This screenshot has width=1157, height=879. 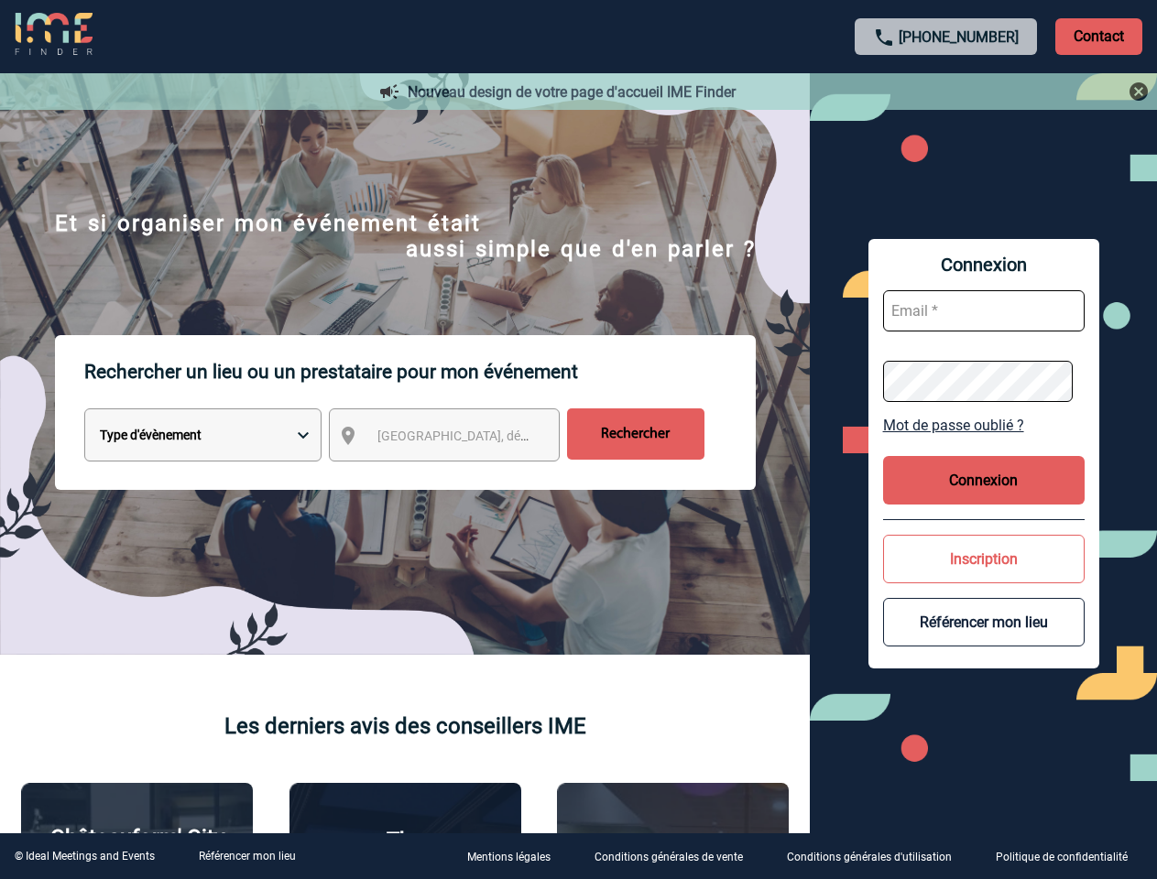 I want to click on a: Conditions générales d'utilisation, so click(x=877, y=856).